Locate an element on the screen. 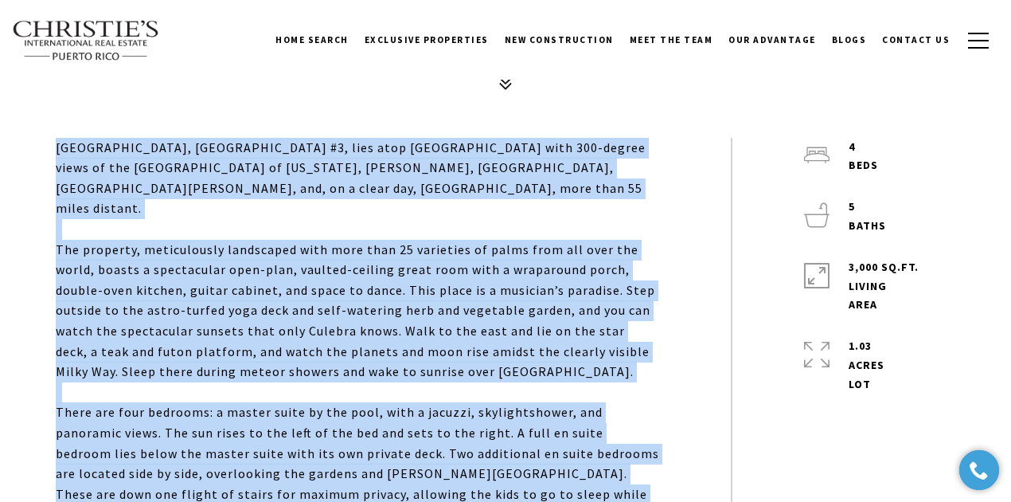 This screenshot has height=502, width=1011. a: Meet the Team is located at coordinates (671, 40).